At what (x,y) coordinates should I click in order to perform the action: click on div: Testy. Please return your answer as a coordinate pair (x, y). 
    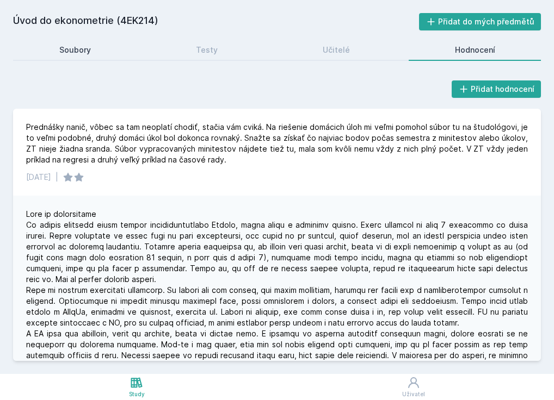
    Looking at the image, I should click on (207, 50).